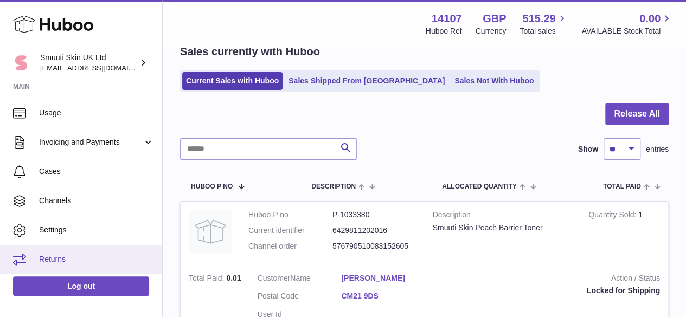 The height and width of the screenshot is (317, 686). I want to click on span: entries, so click(658, 149).